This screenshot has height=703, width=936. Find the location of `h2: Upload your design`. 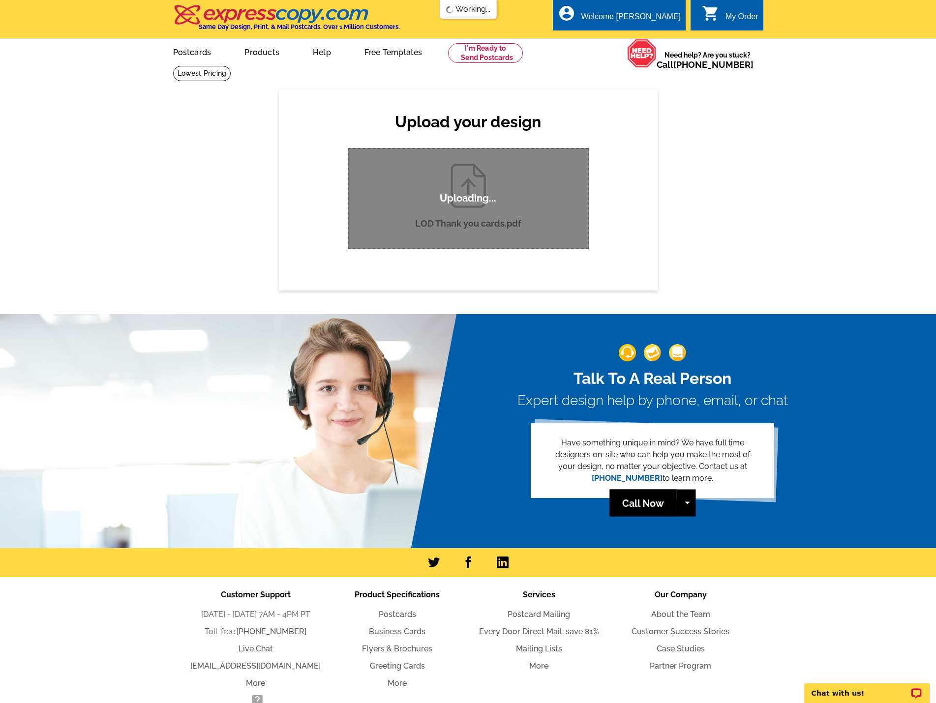

h2: Upload your design is located at coordinates (468, 122).